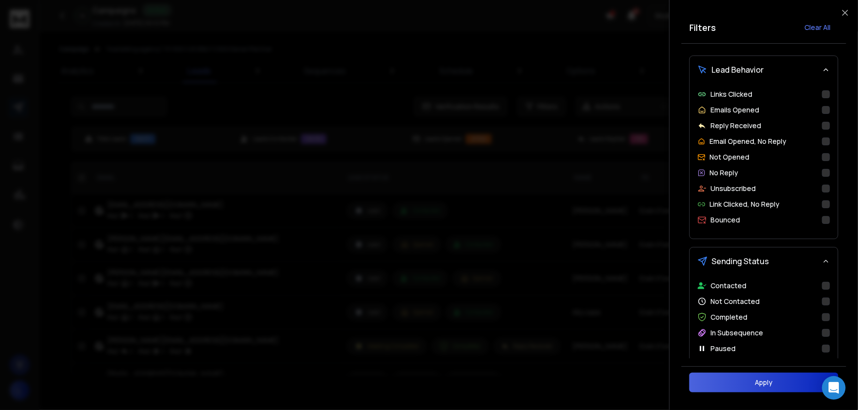 The height and width of the screenshot is (410, 858). I want to click on p: Contacted, so click(728, 286).